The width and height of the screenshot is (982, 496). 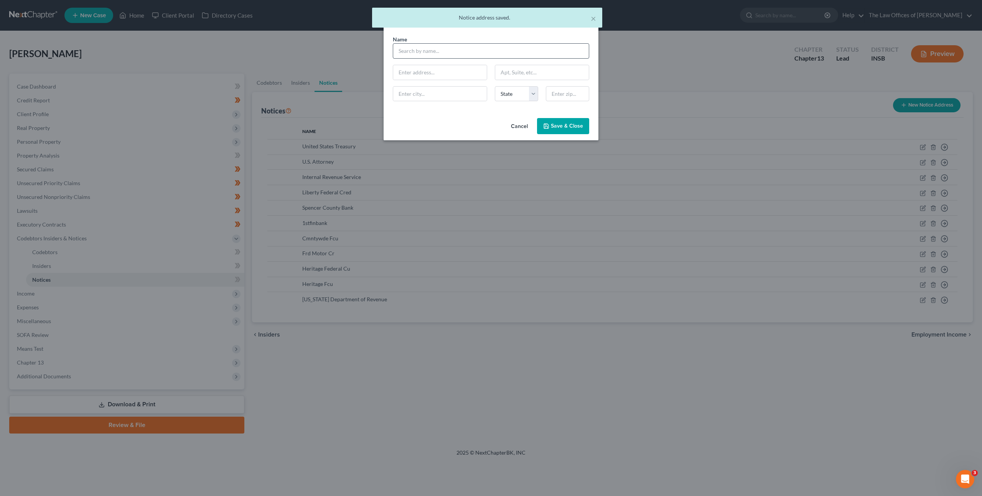 I want to click on input: Enter address..., so click(x=440, y=72).